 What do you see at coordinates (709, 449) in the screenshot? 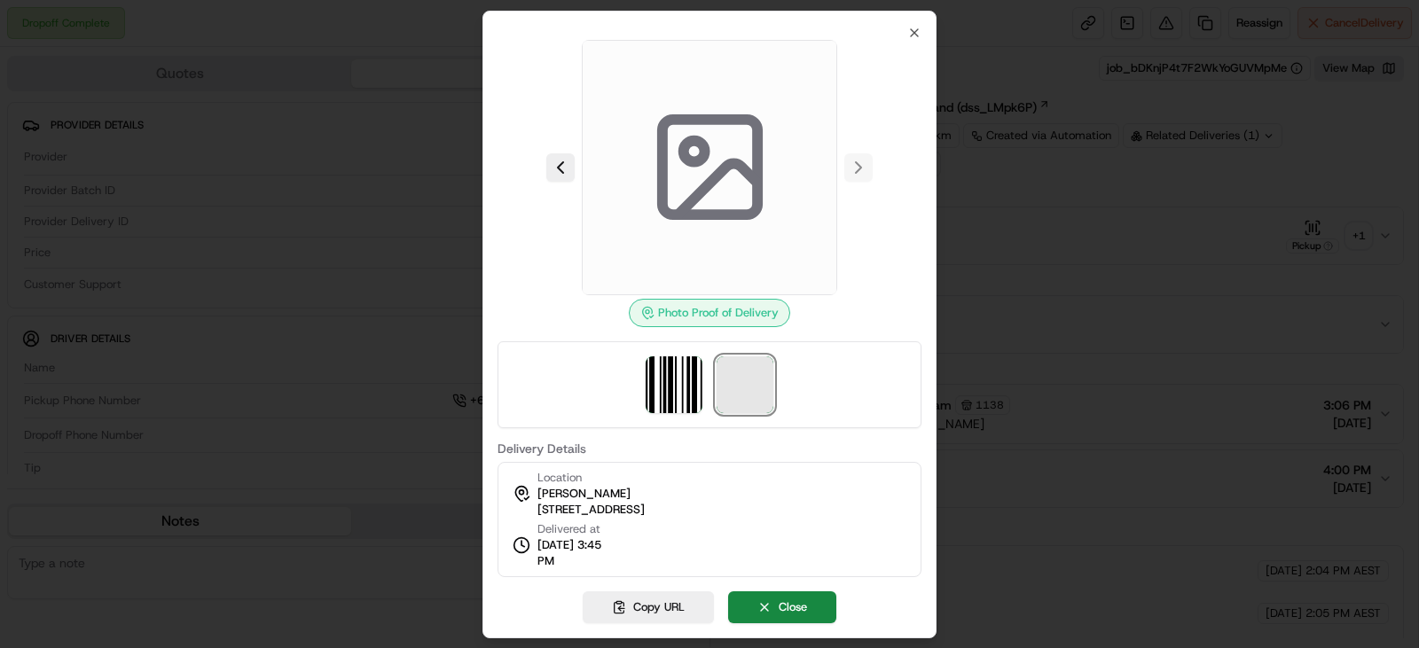
I see `label: Delivery Details` at bounding box center [709, 449].